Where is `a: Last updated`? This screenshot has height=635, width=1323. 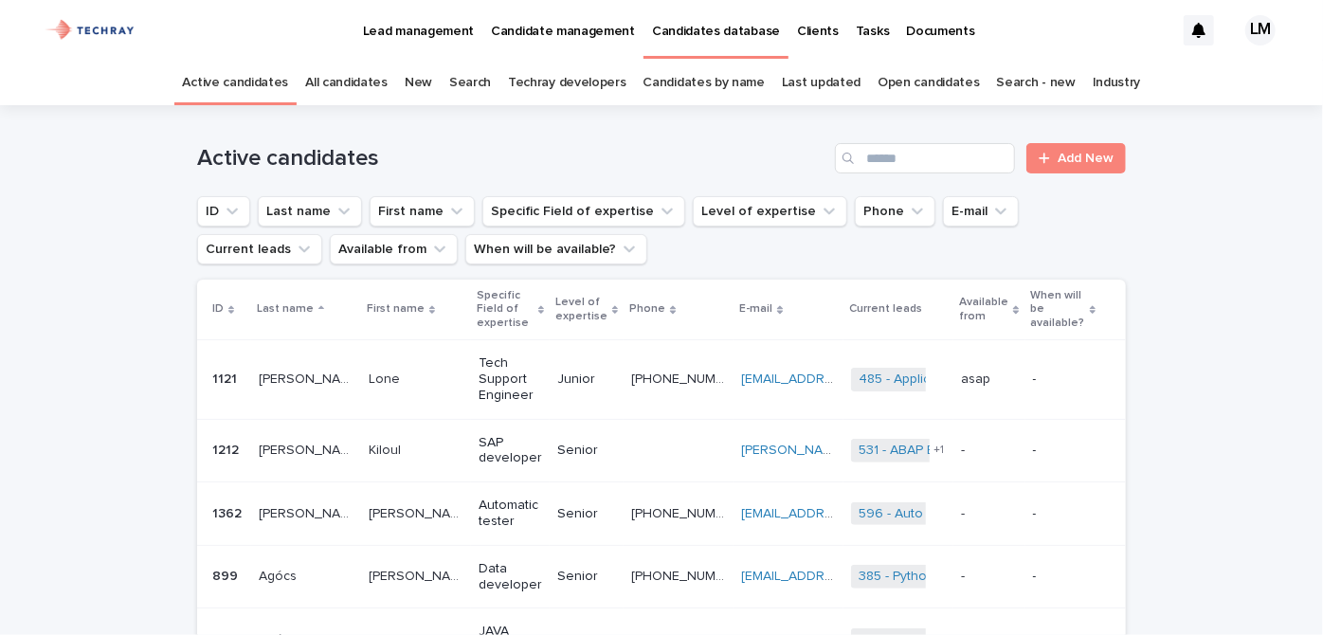 a: Last updated is located at coordinates (821, 82).